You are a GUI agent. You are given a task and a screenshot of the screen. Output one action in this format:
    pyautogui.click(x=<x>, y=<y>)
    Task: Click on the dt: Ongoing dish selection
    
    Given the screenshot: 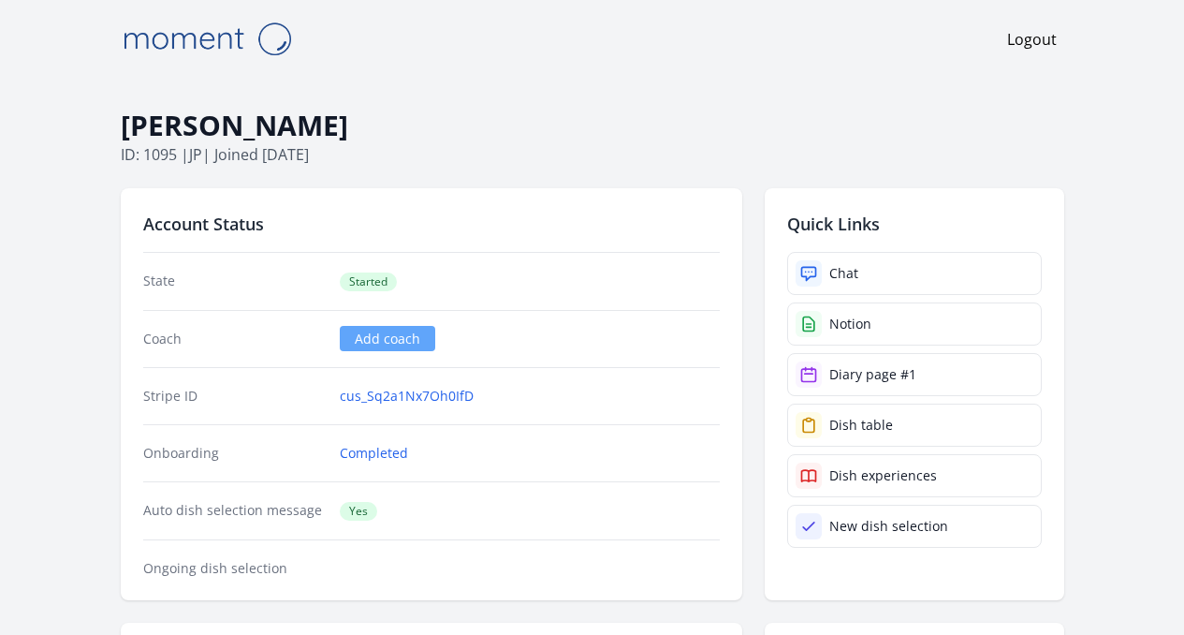 What is the action you would take?
    pyautogui.click(x=234, y=568)
    